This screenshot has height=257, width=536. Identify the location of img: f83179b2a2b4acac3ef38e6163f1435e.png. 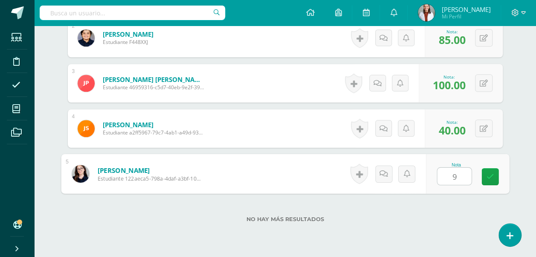
(426, 13).